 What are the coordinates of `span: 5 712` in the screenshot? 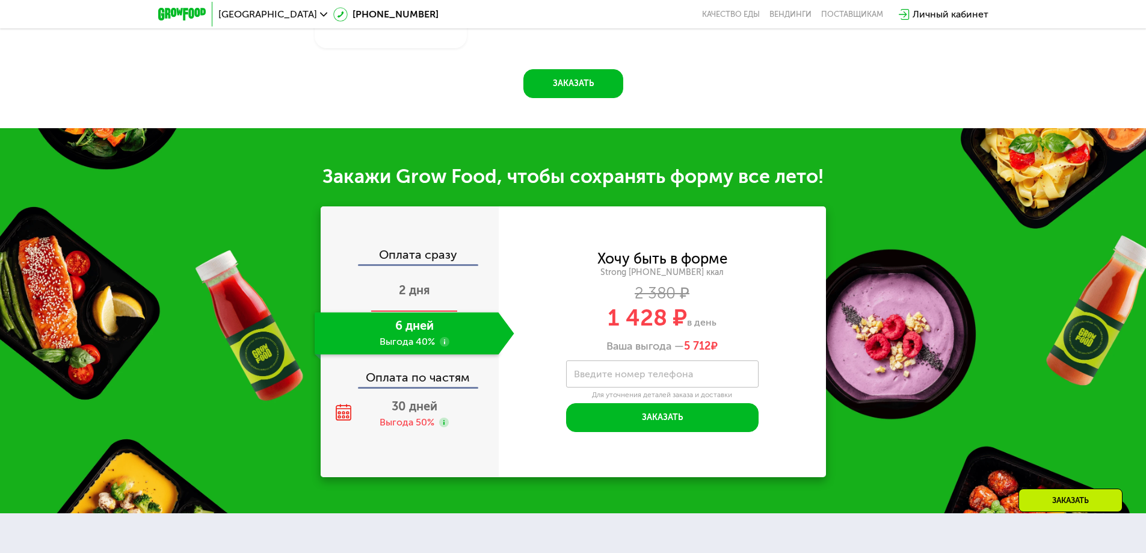 It's located at (697, 346).